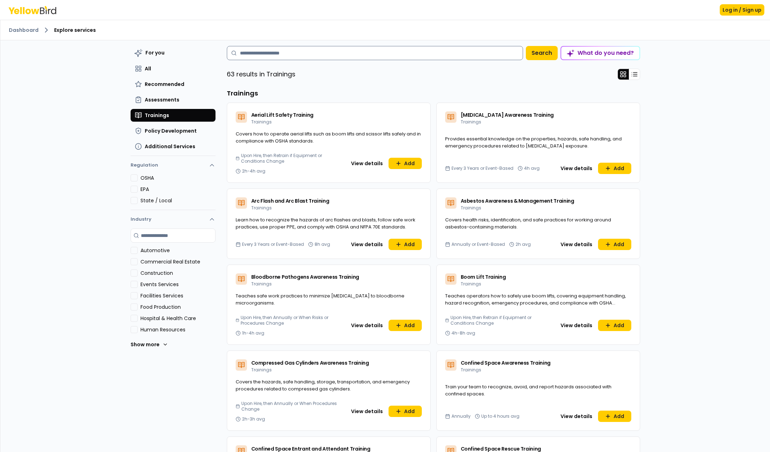 This screenshot has height=452, width=770. What do you see at coordinates (173, 115) in the screenshot?
I see `button: Trainings` at bounding box center [173, 115].